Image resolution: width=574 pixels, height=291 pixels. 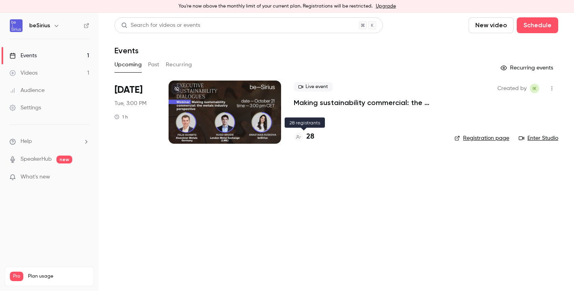 What do you see at coordinates (126, 51) in the screenshot?
I see `h1: Events` at bounding box center [126, 51].